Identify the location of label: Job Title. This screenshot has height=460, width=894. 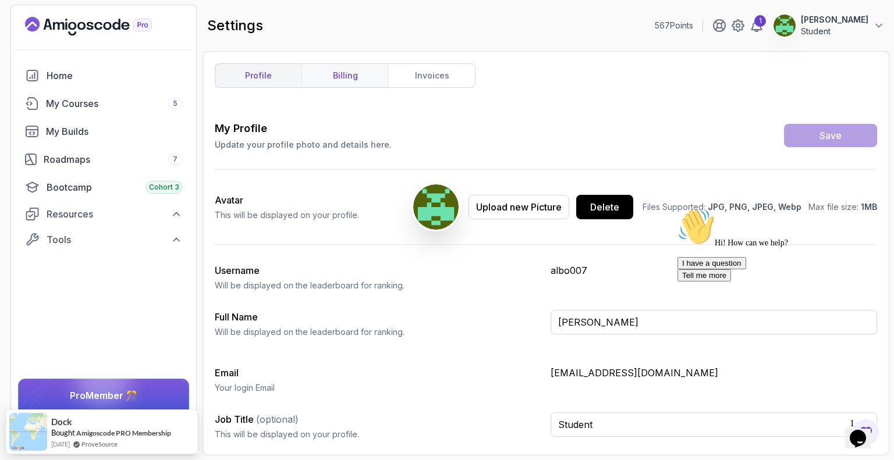
(257, 420).